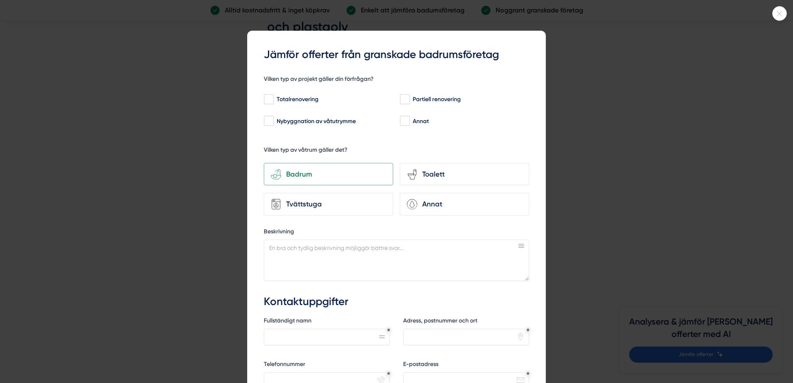  What do you see at coordinates (268, 121) in the screenshot?
I see `input: Nybyggnation av våtutrymme` at bounding box center [268, 121].